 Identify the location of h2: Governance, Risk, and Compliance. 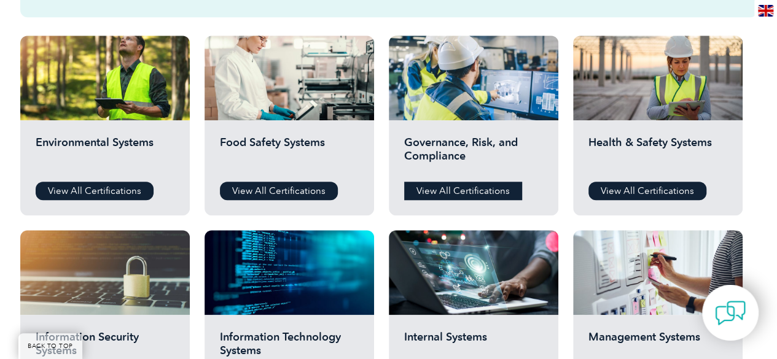
(473, 154).